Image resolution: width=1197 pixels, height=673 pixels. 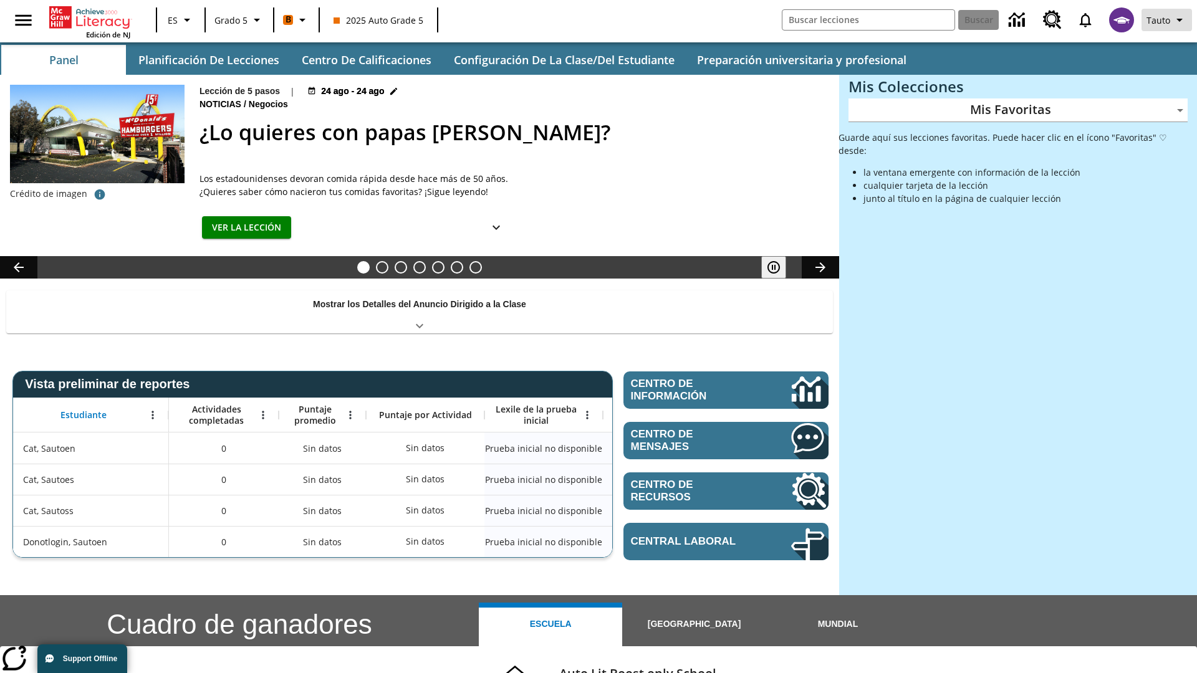 What do you see at coordinates (355, 185) in the screenshot?
I see `span: Los estadounidenses devoran comida rápida desde hace más de 50 años. ¿Quieres saber cómo nacieron...` at bounding box center [355, 185].